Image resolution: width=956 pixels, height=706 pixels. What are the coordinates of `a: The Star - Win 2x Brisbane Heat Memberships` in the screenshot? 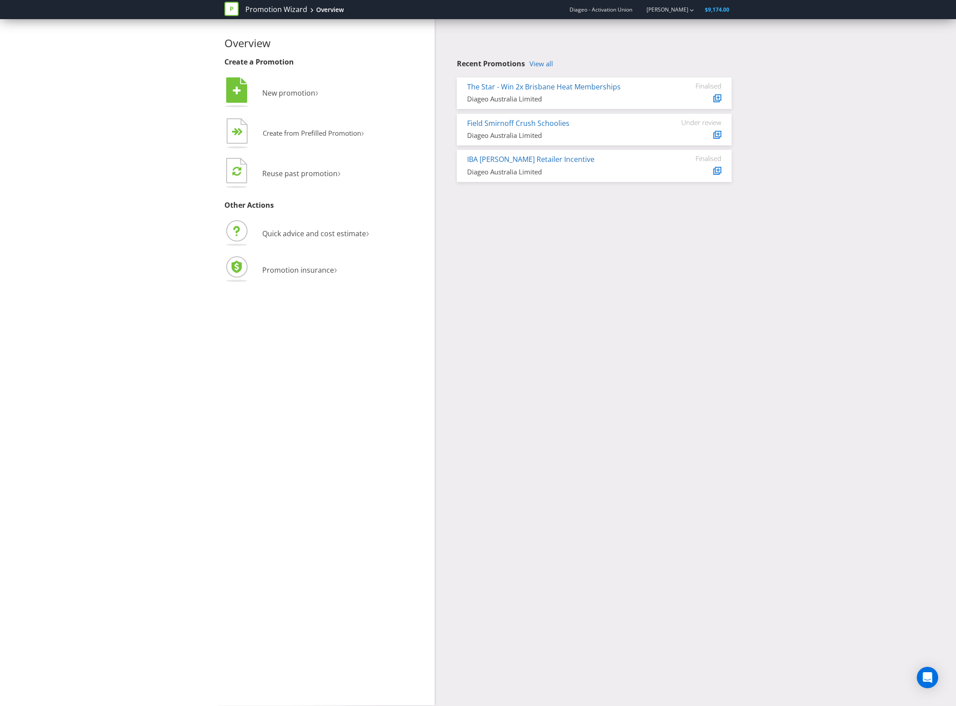 It's located at (544, 87).